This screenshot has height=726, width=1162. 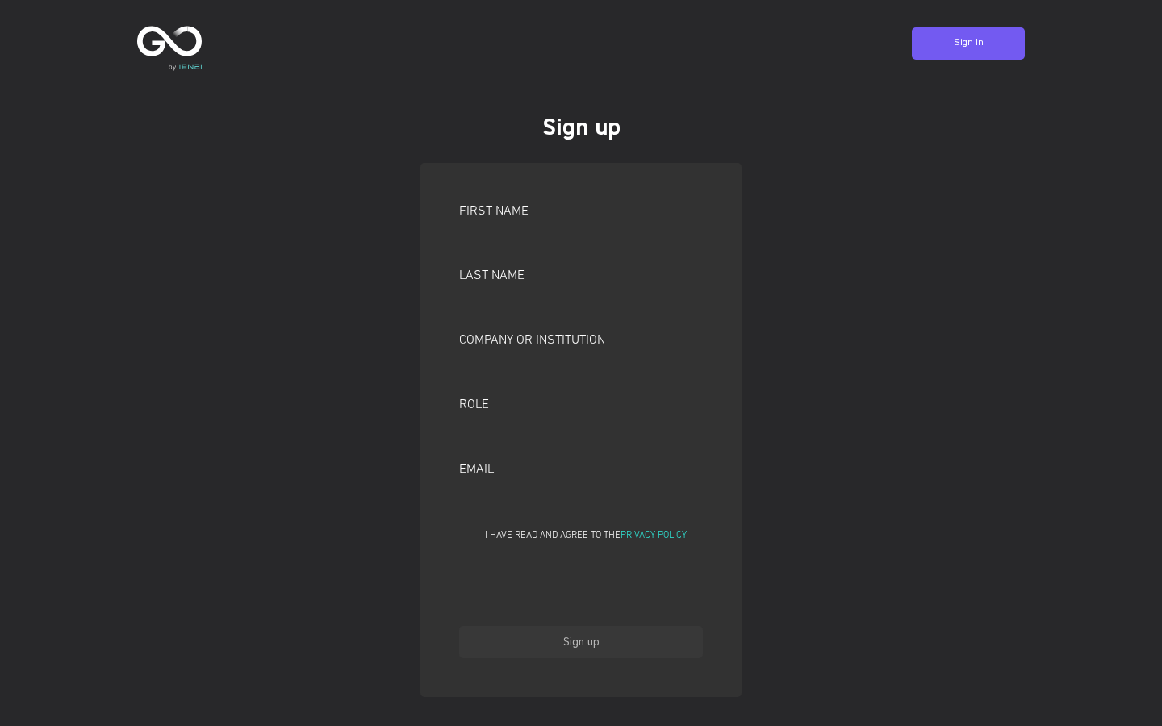 What do you see at coordinates (968, 44) in the screenshot?
I see `button: Sign In` at bounding box center [968, 44].